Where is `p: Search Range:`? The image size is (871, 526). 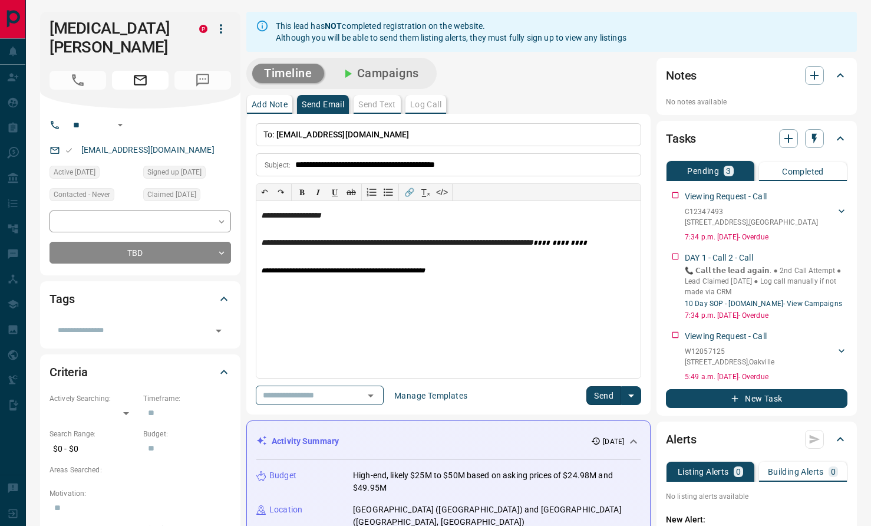
p: Search Range: is located at coordinates (93, 434).